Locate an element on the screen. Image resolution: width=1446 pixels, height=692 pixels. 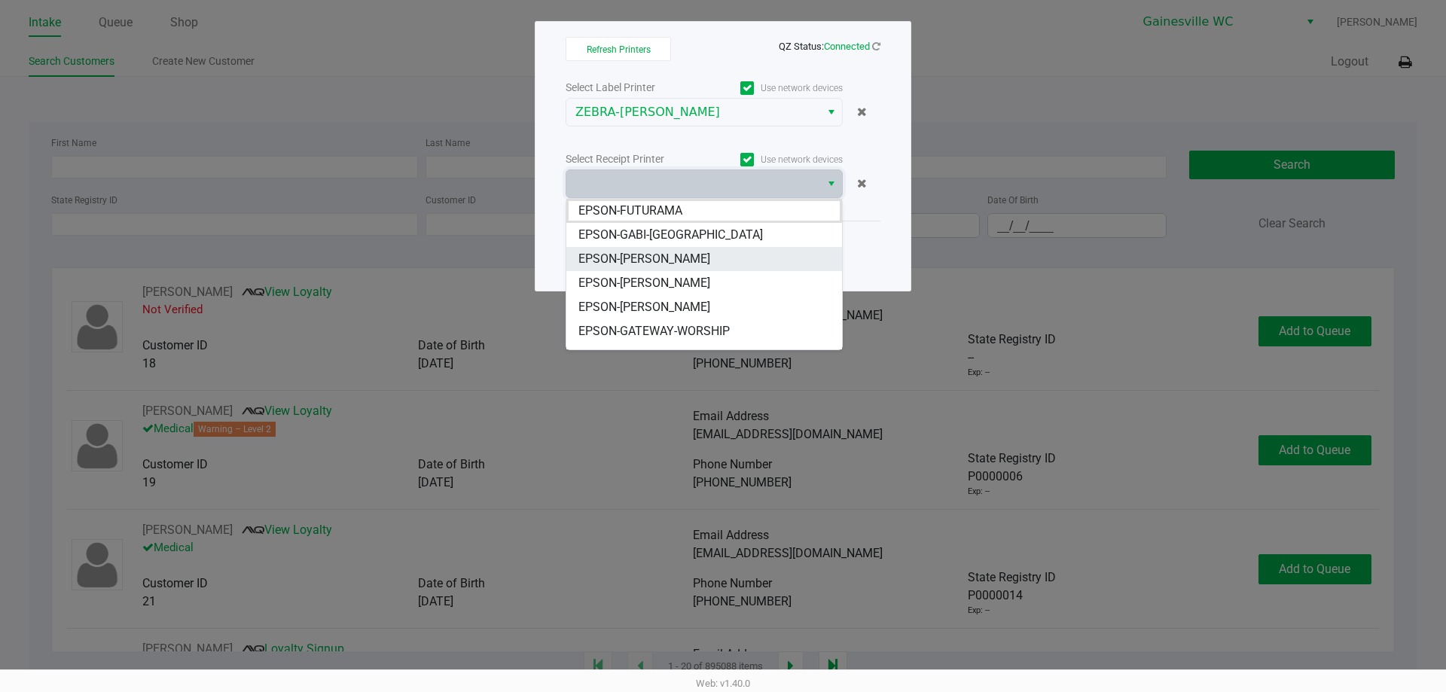
button: Refresh Printers is located at coordinates (618, 49).